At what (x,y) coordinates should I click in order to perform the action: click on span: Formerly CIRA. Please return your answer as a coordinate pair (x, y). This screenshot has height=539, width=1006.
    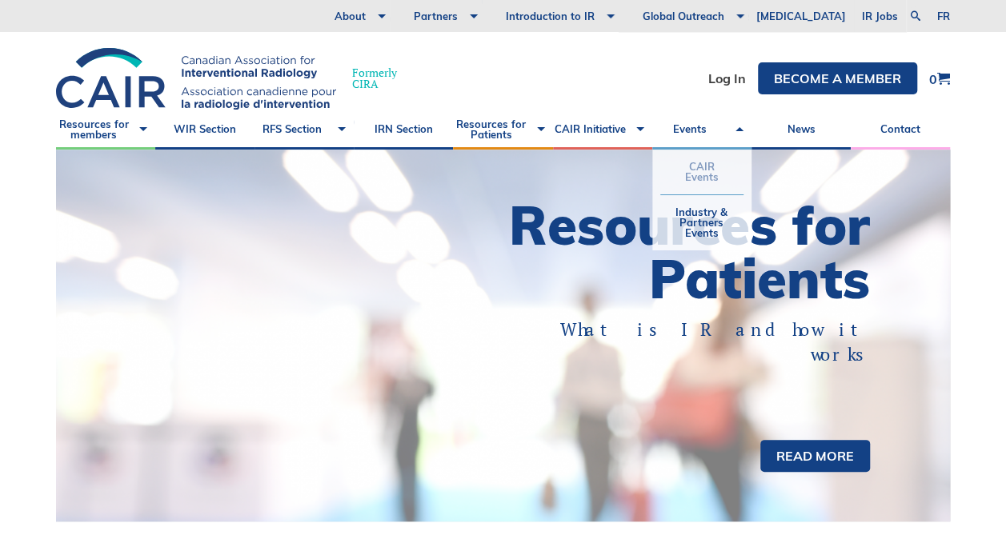
    Looking at the image, I should click on (375, 78).